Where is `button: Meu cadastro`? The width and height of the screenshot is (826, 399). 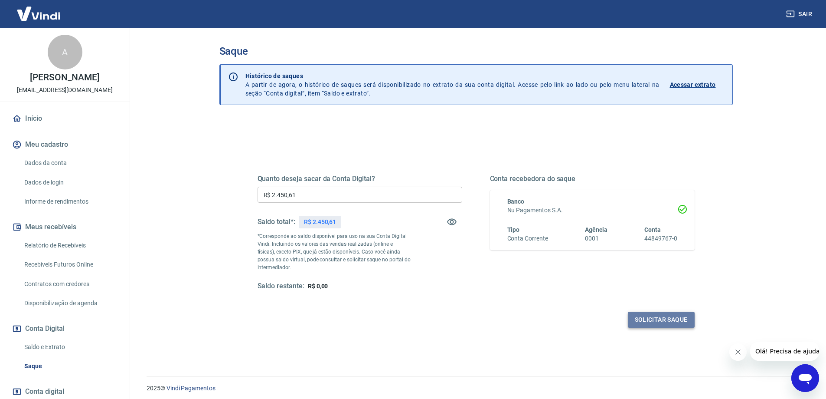
button: Meu cadastro is located at coordinates (65, 144).